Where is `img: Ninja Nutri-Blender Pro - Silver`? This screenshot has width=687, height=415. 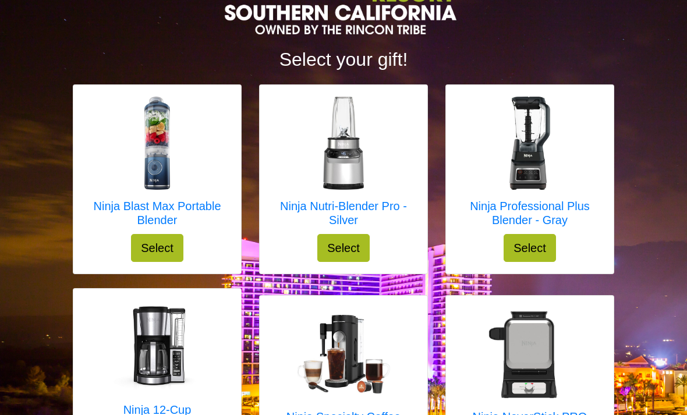 img: Ninja Nutri-Blender Pro - Silver is located at coordinates (344, 143).